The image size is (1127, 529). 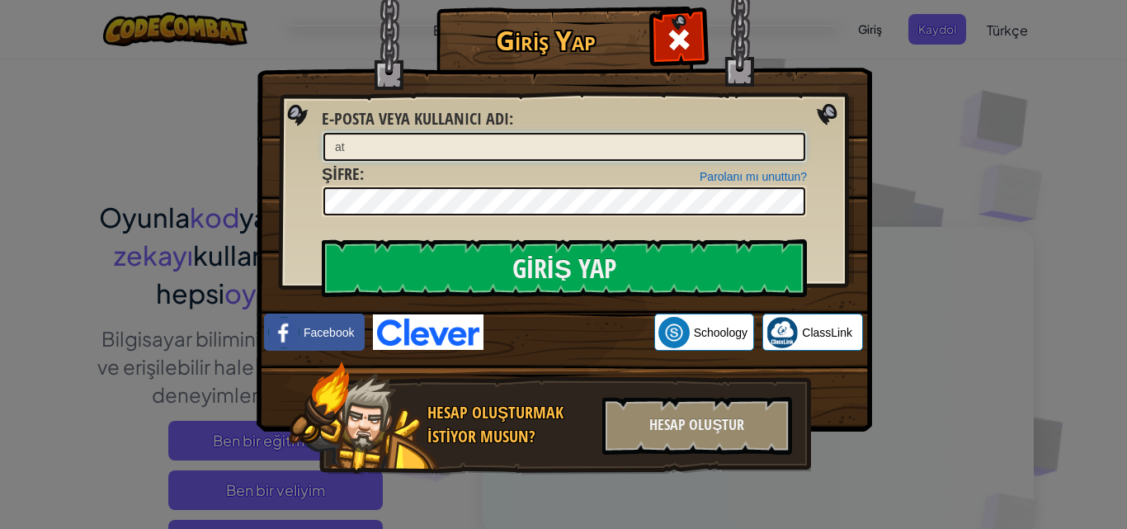 What do you see at coordinates (564, 268) in the screenshot?
I see `input: Giriş Yap` at bounding box center [564, 268].